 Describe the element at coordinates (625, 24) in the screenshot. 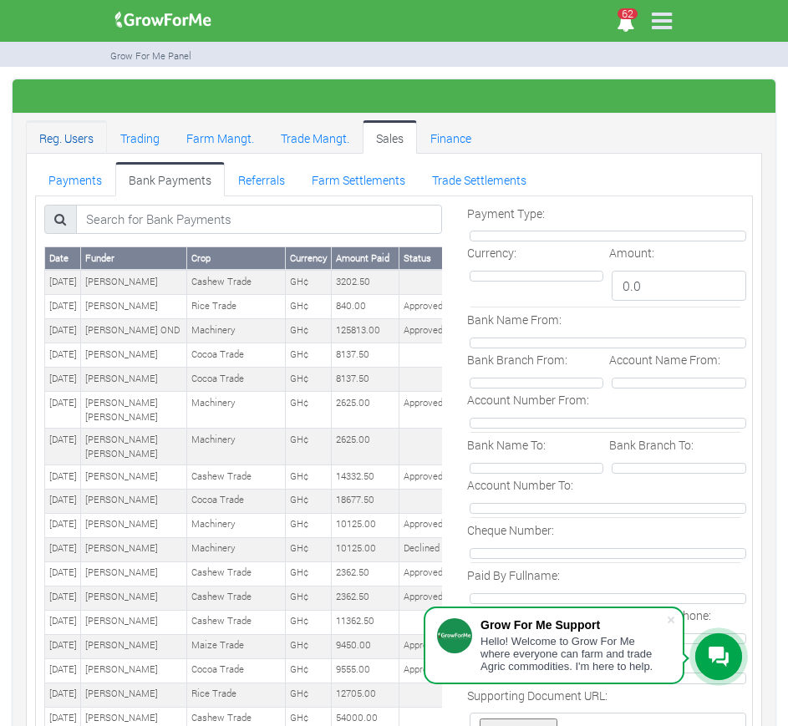

I see `a: 62` at that location.